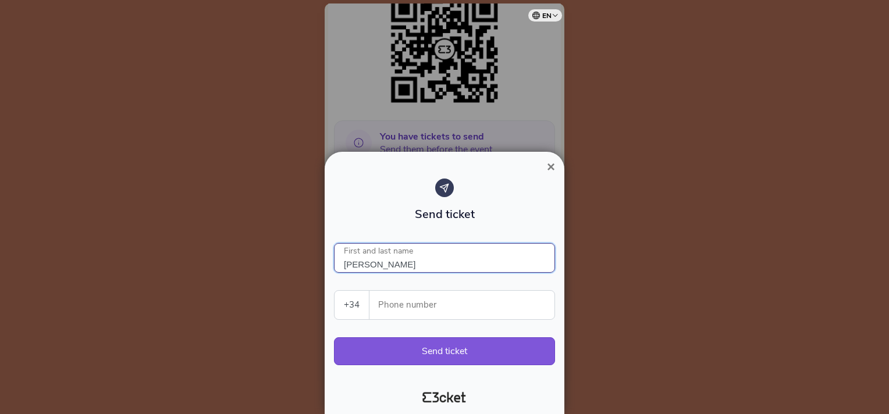 This screenshot has height=414, width=889. Describe the element at coordinates (467, 305) in the screenshot. I see `input: Phone number` at that location.